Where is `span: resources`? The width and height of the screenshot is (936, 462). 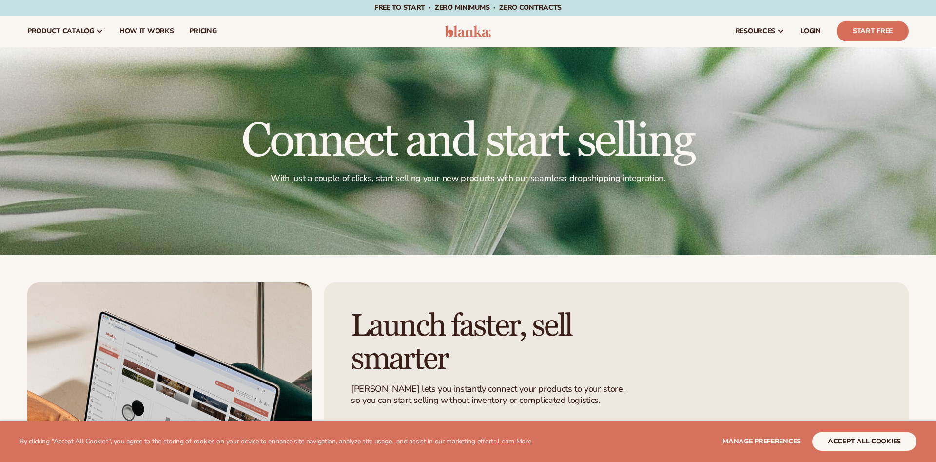
span: resources is located at coordinates (755, 31).